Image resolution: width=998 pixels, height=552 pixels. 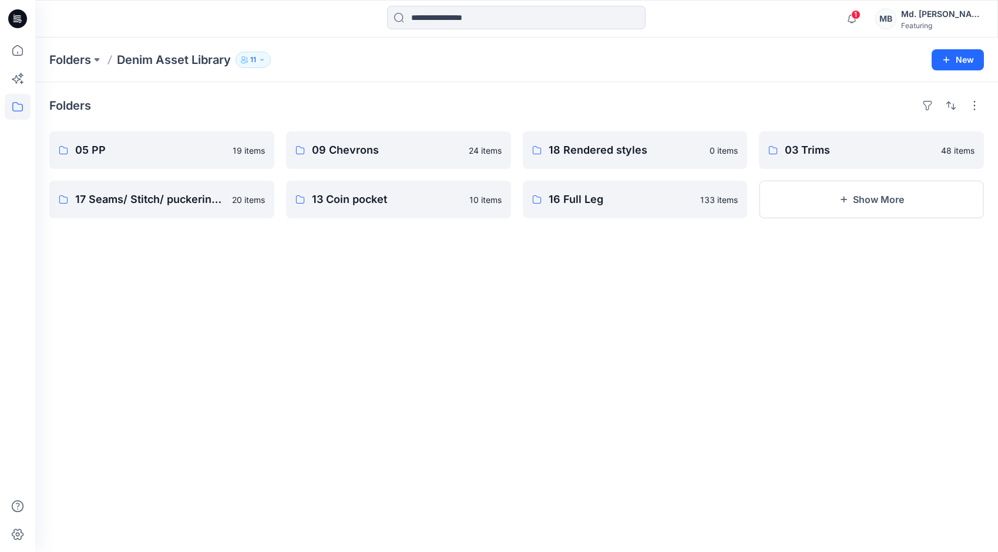 What do you see at coordinates (485, 200) in the screenshot?
I see `p: 10 items` at bounding box center [485, 200].